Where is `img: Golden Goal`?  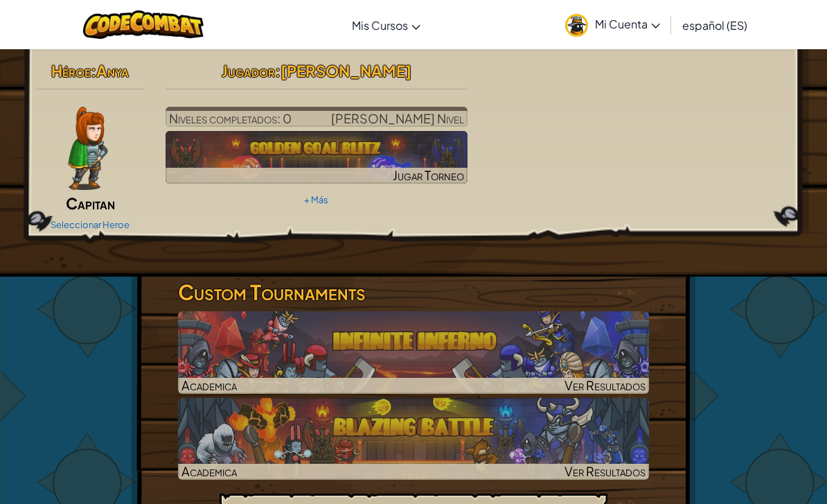 img: Golden Goal is located at coordinates (317, 157).